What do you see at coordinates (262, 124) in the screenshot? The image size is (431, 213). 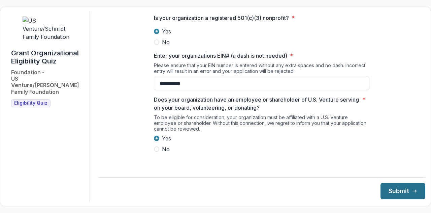 I see `div: To be eligible for consideration, your organization must be affiliated with a U.S. Venture employ...` at bounding box center [262, 124].